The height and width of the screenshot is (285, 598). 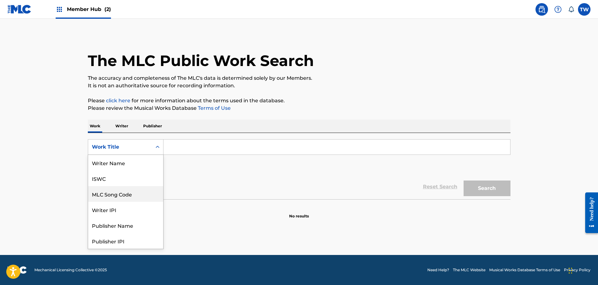 I want to click on div: Writer Name, so click(x=126, y=163).